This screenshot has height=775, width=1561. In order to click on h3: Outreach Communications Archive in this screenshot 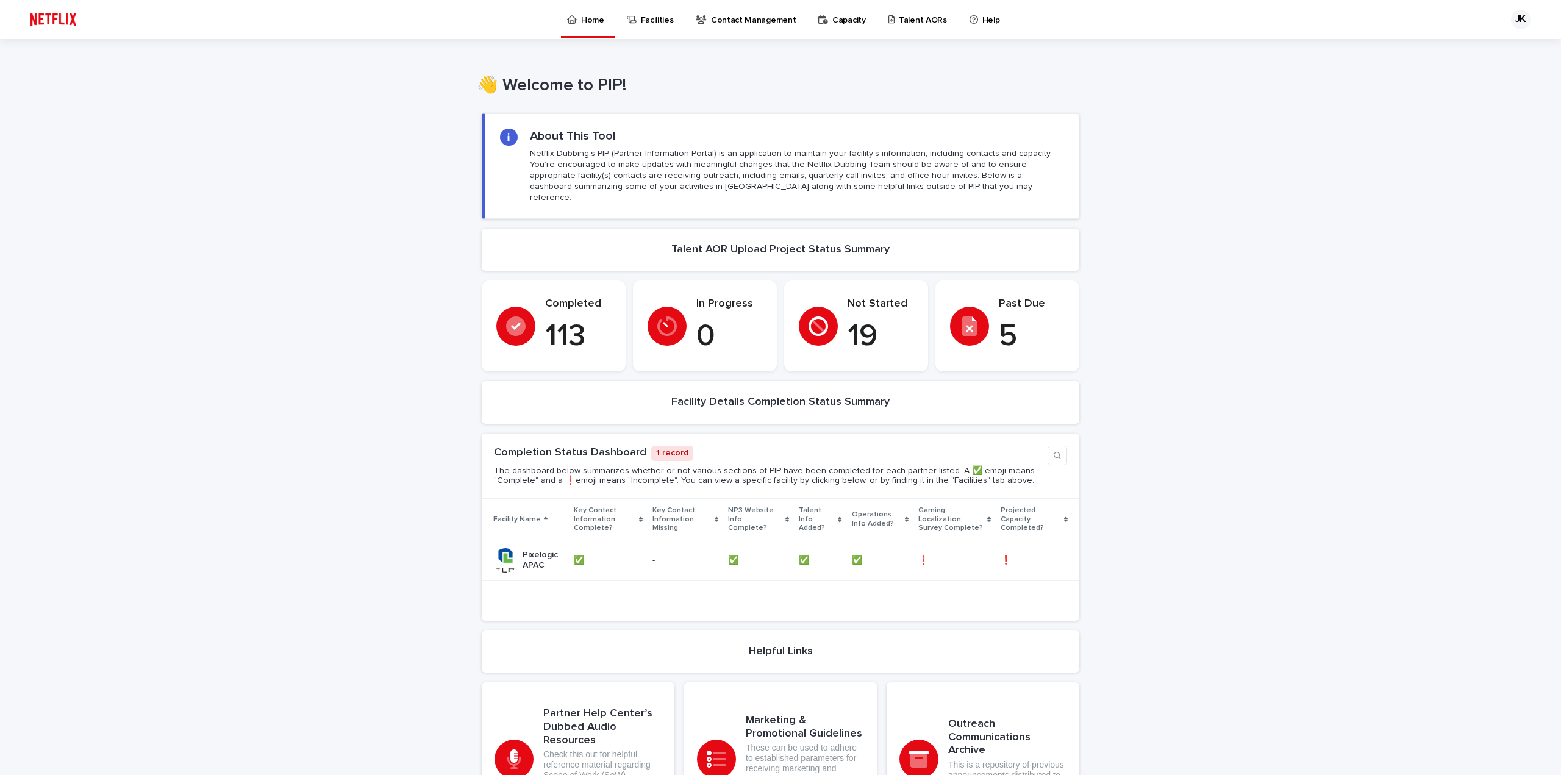, I will do `click(1007, 737)`.